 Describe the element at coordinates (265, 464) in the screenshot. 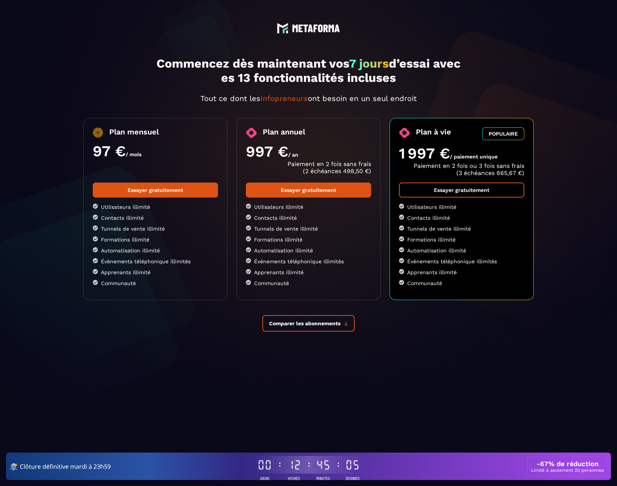

I see `div: 00` at that location.